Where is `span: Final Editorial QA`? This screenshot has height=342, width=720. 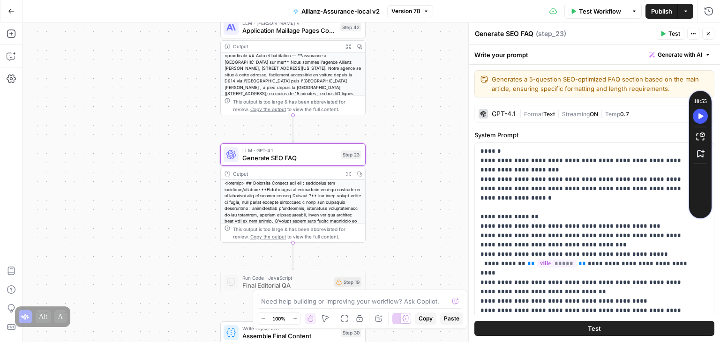 span: Final Editorial QA is located at coordinates (286, 286).